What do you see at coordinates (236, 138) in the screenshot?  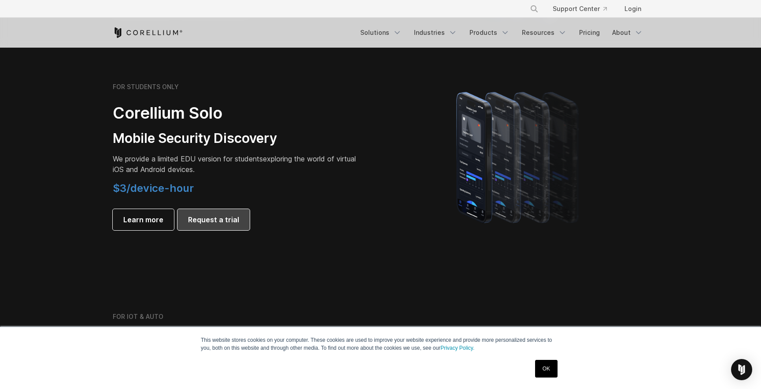 I see `h3: Mobile Security Discovery` at bounding box center [236, 138].